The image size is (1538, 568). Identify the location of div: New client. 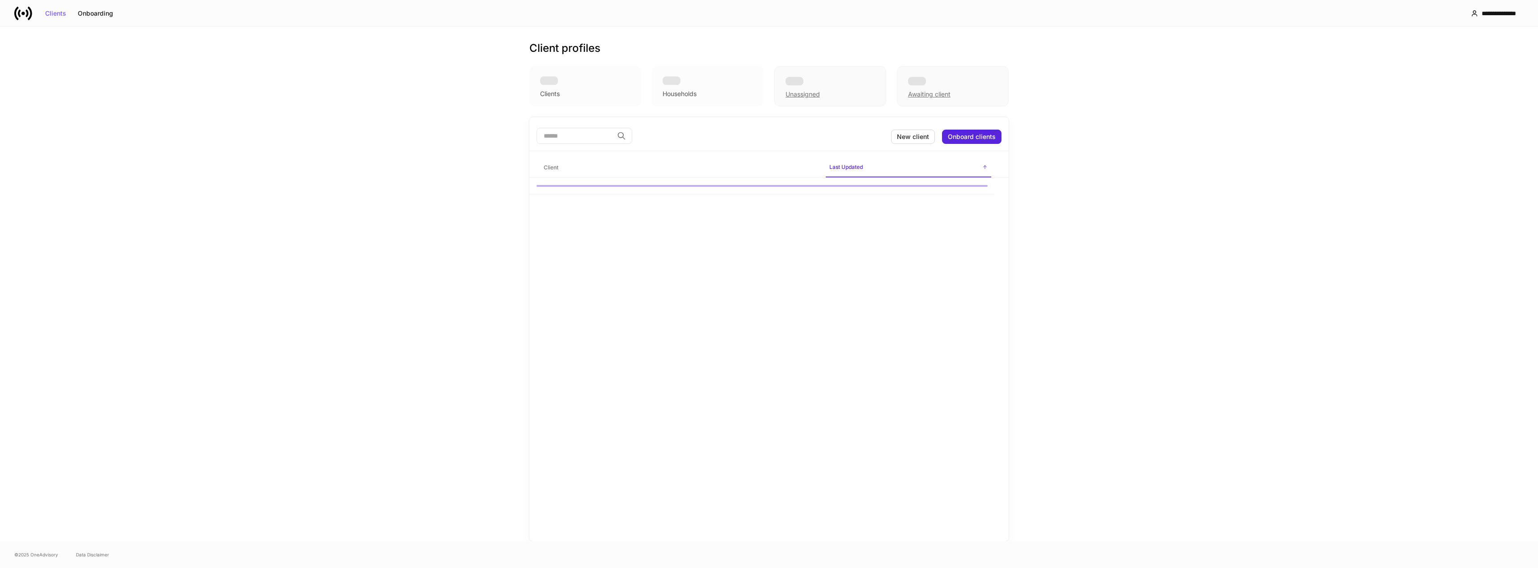
(913, 137).